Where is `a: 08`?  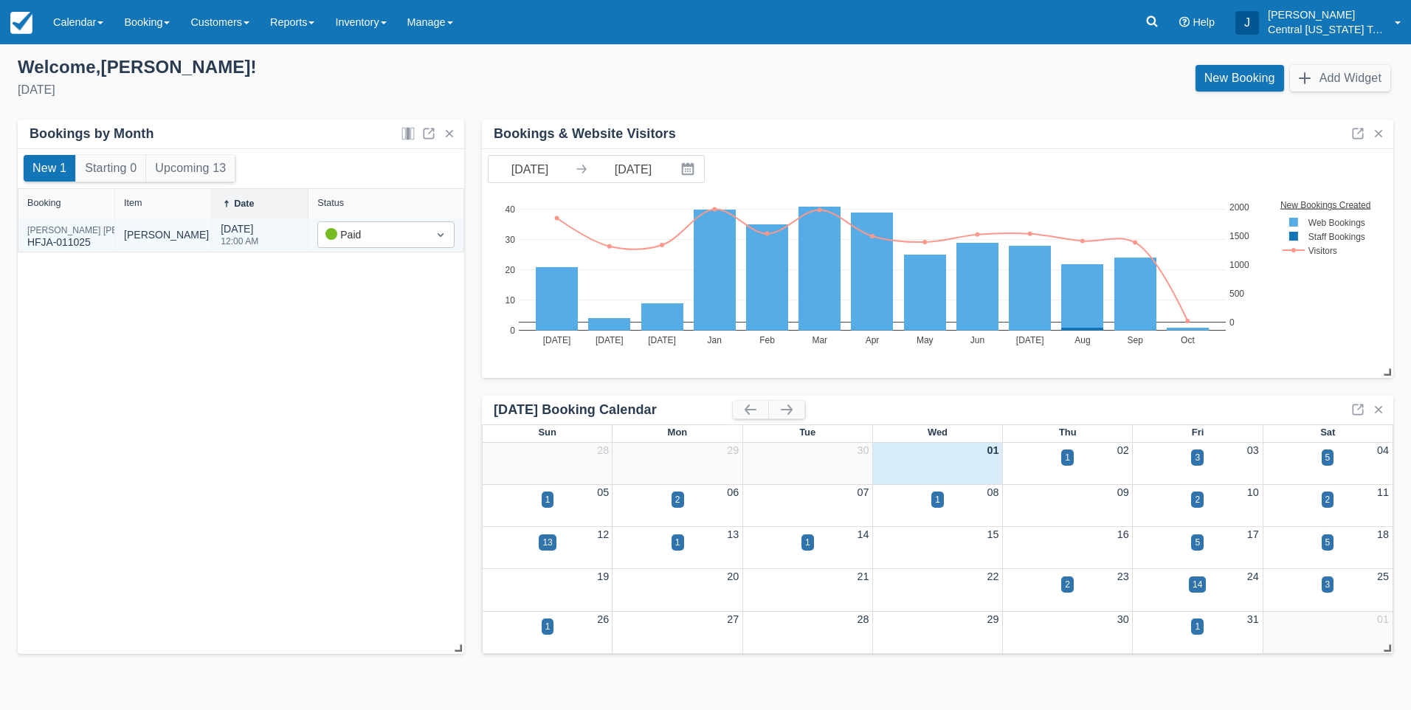
a: 08 is located at coordinates (993, 492).